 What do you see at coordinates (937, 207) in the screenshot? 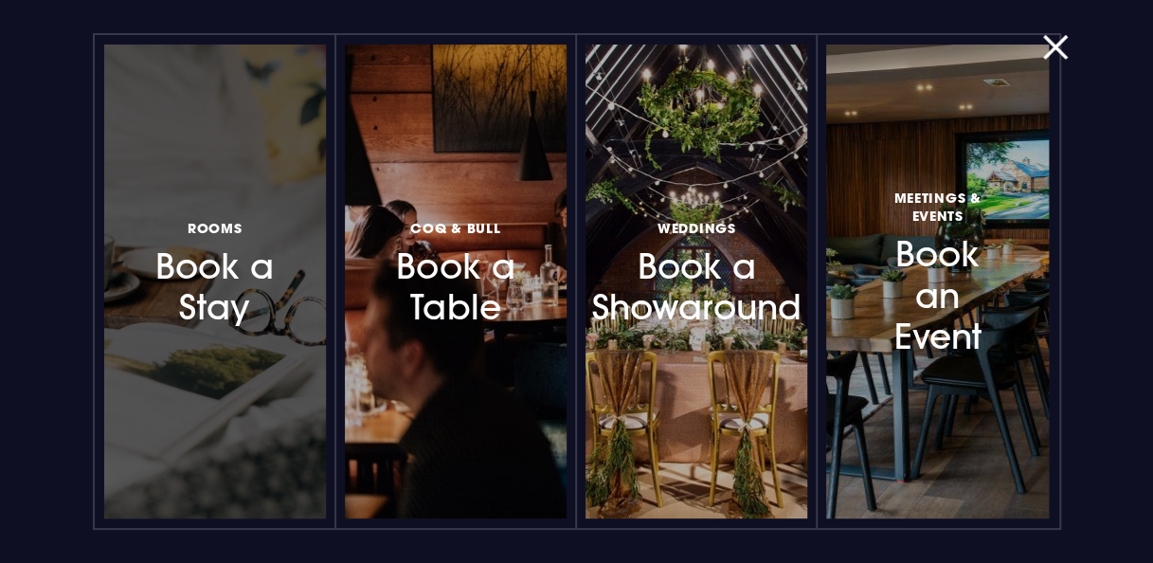
I see `span: Meetings & Events` at bounding box center [937, 207].